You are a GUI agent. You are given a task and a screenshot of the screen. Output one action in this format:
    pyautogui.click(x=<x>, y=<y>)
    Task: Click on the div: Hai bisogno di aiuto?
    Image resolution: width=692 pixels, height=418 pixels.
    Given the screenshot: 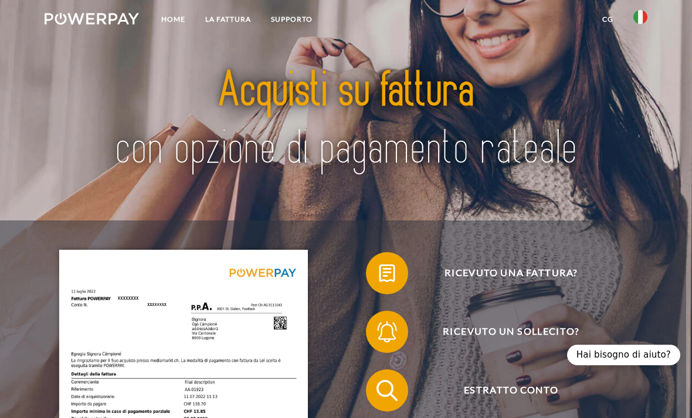 What is the action you would take?
    pyautogui.click(x=623, y=355)
    